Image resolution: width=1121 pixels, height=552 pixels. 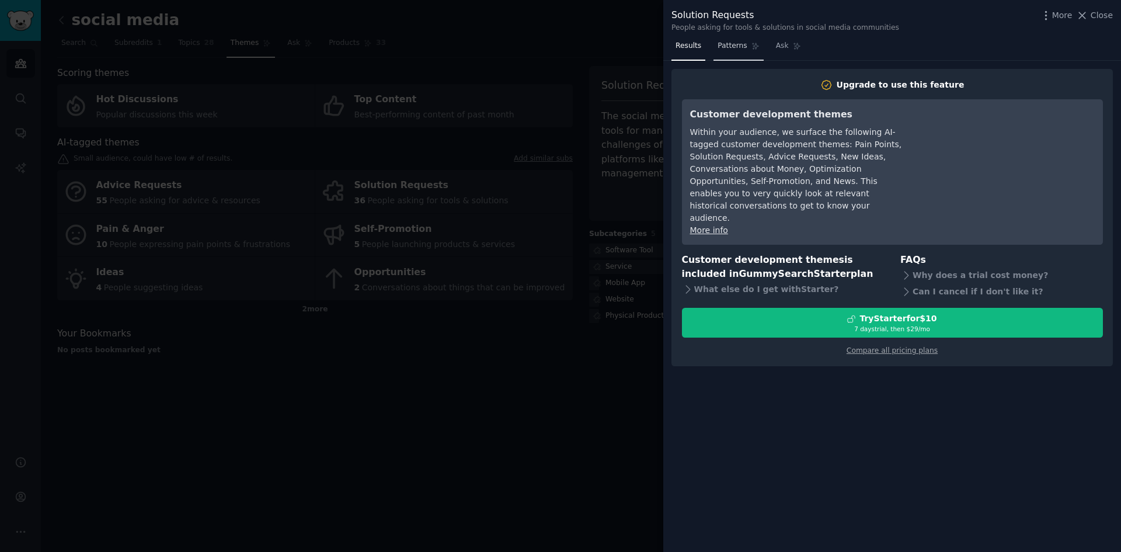 I want to click on span: GummySearch Starter, so click(x=794, y=273).